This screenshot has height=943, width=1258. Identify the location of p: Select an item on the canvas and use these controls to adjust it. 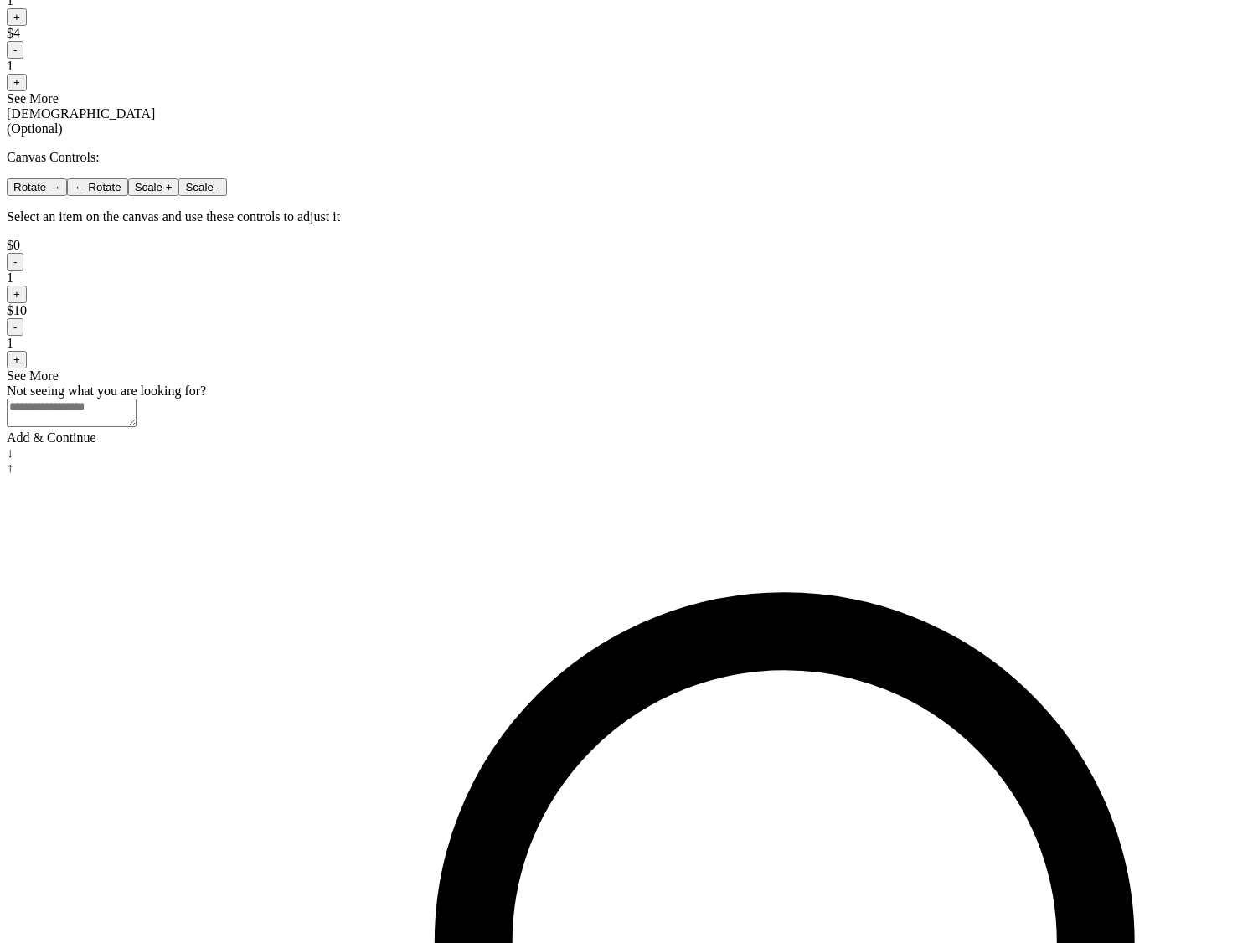
(629, 217).